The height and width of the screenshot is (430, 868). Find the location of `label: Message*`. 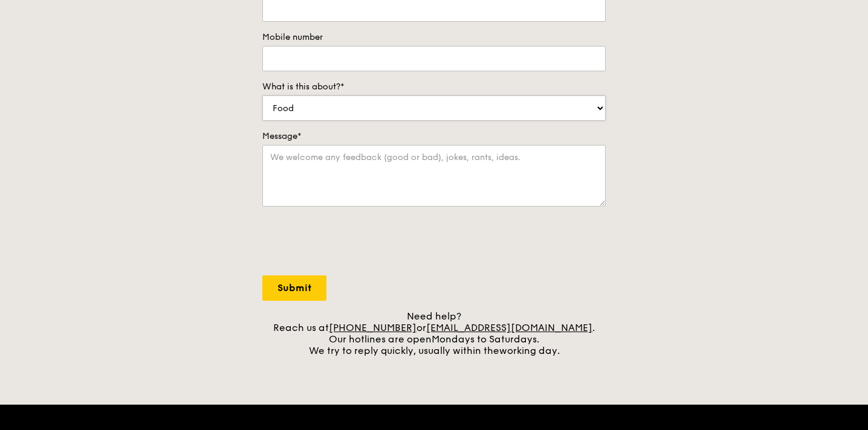

label: Message* is located at coordinates (434, 137).